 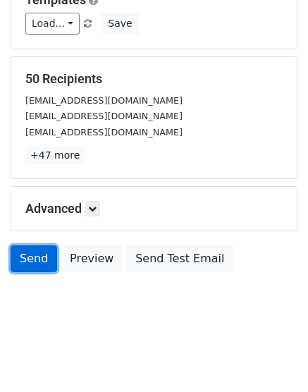 What do you see at coordinates (154, 79) in the screenshot?
I see `h5: 50 Recipients` at bounding box center [154, 79].